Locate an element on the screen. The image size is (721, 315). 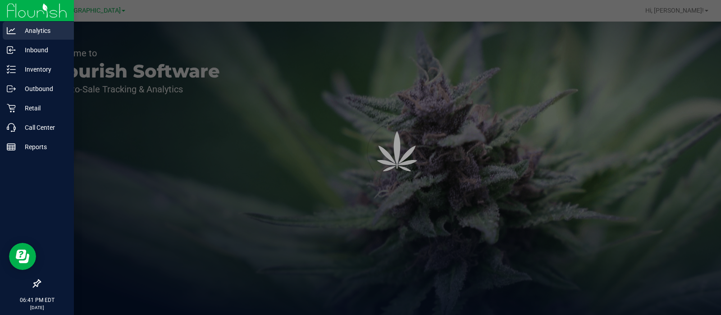
p: Retail is located at coordinates (43, 108).